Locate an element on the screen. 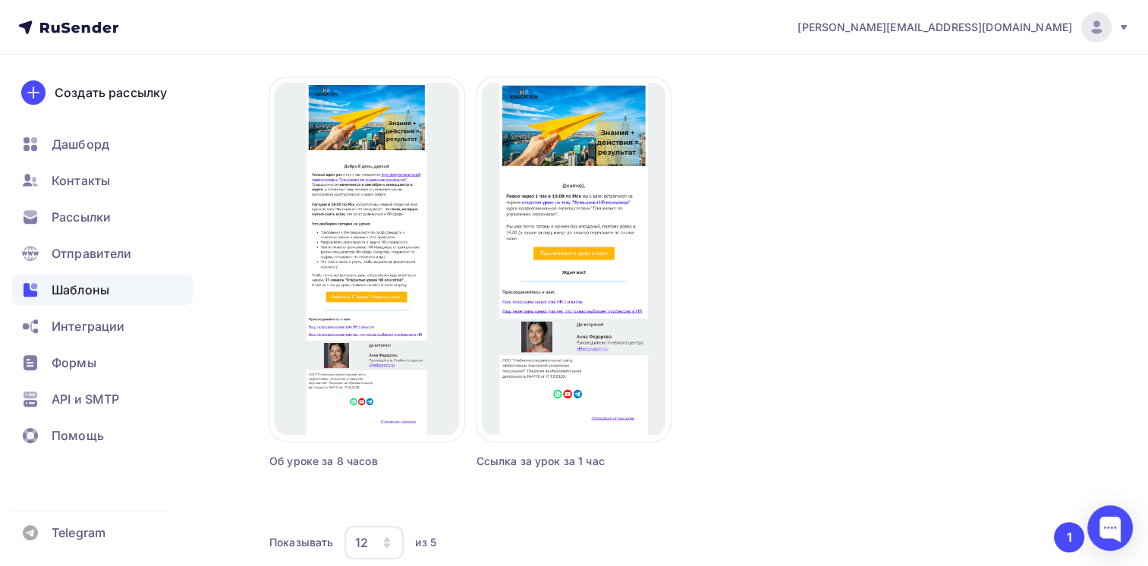  span: Telegram is located at coordinates (78, 533).